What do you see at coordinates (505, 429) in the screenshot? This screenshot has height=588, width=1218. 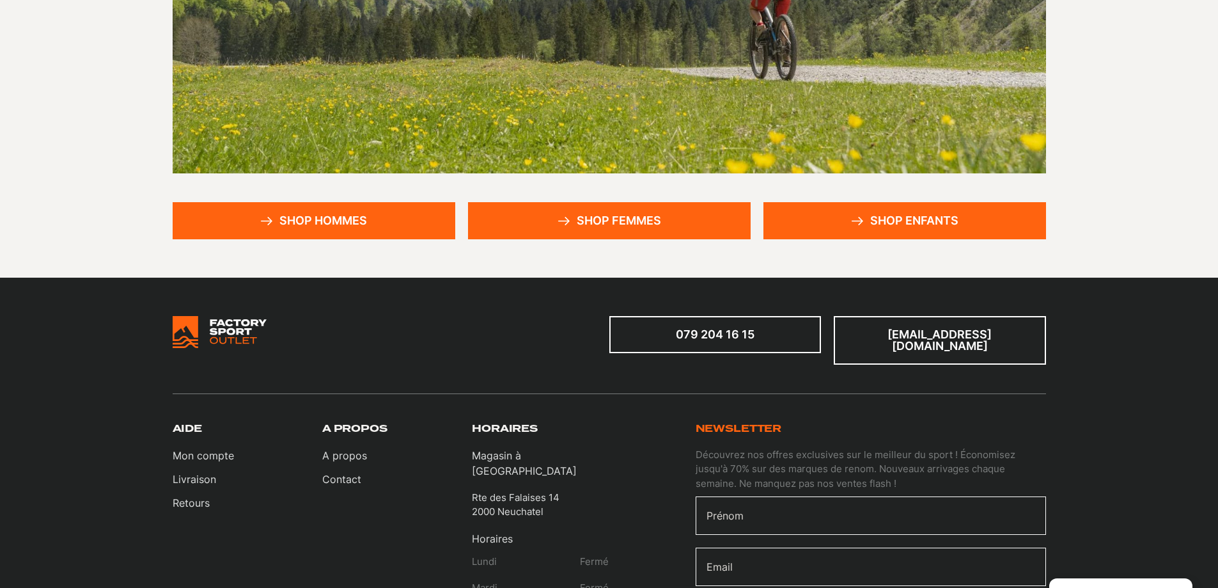 I see `h3: Horaires` at bounding box center [505, 429].